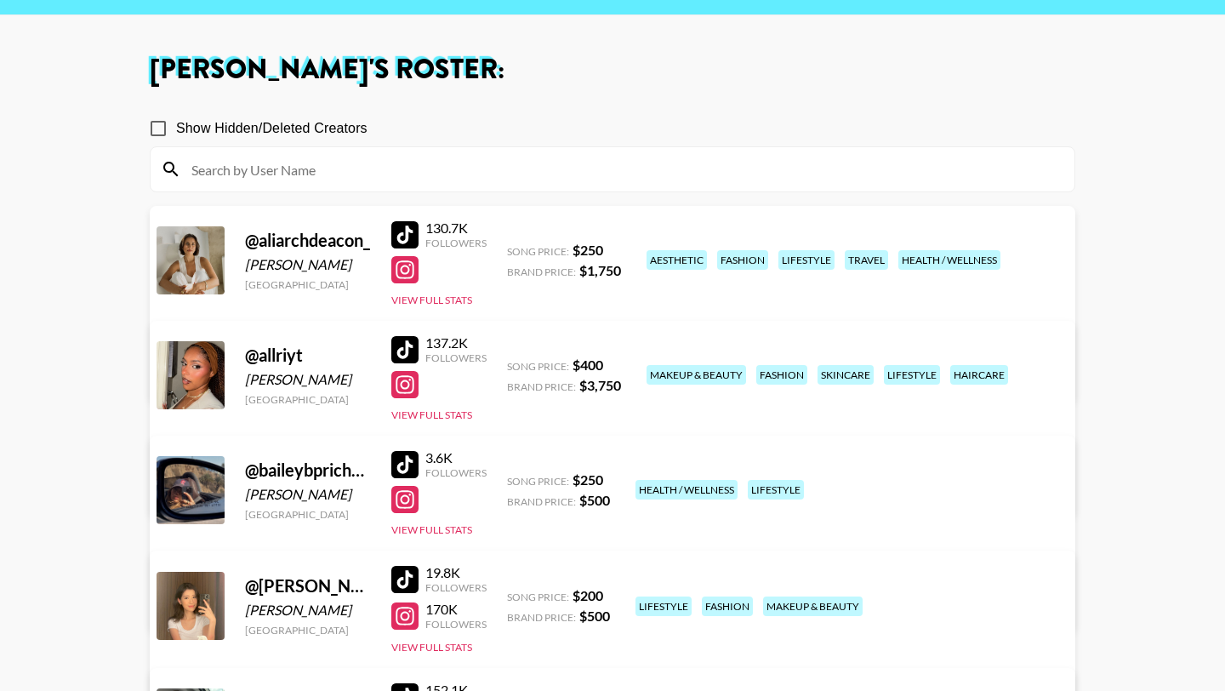 The width and height of the screenshot is (1225, 691). Describe the element at coordinates (456, 343) in the screenshot. I see `div: 137.2K` at that location.